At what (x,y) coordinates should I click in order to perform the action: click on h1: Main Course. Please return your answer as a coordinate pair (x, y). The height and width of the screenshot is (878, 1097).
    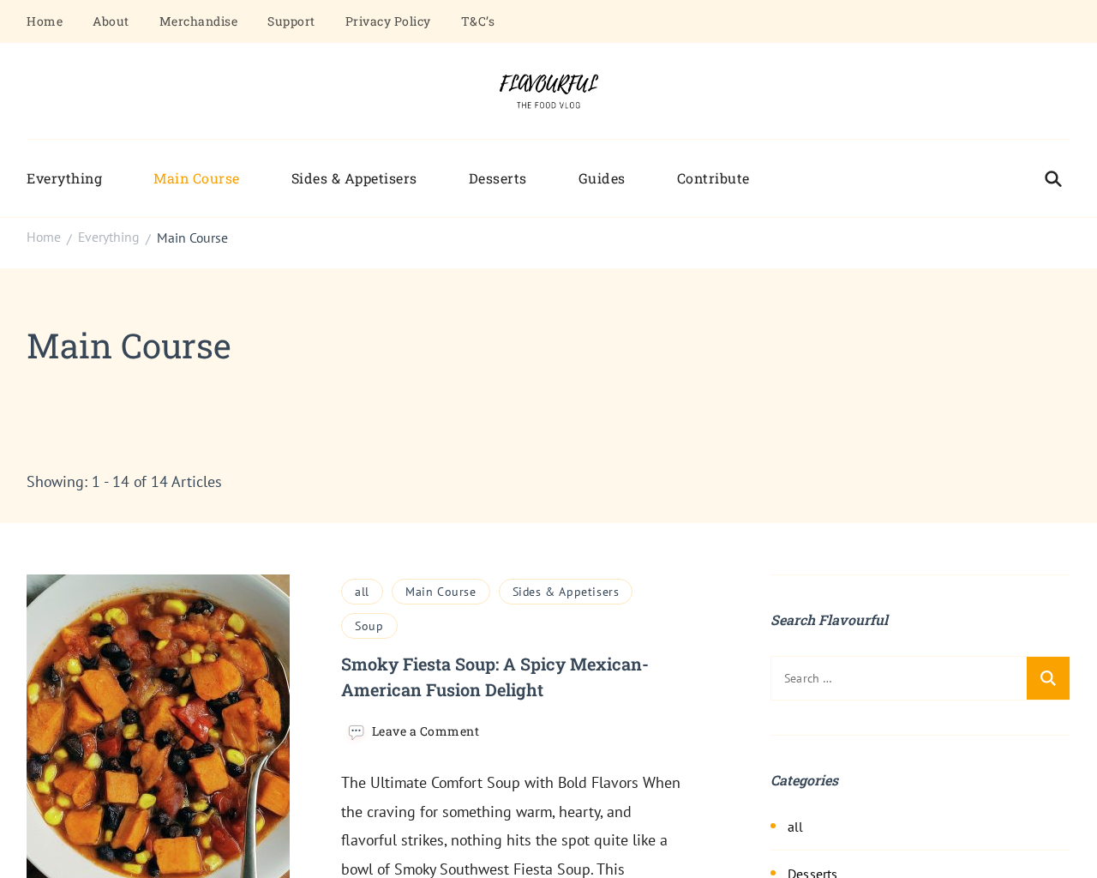
    Looking at the image, I should click on (549, 345).